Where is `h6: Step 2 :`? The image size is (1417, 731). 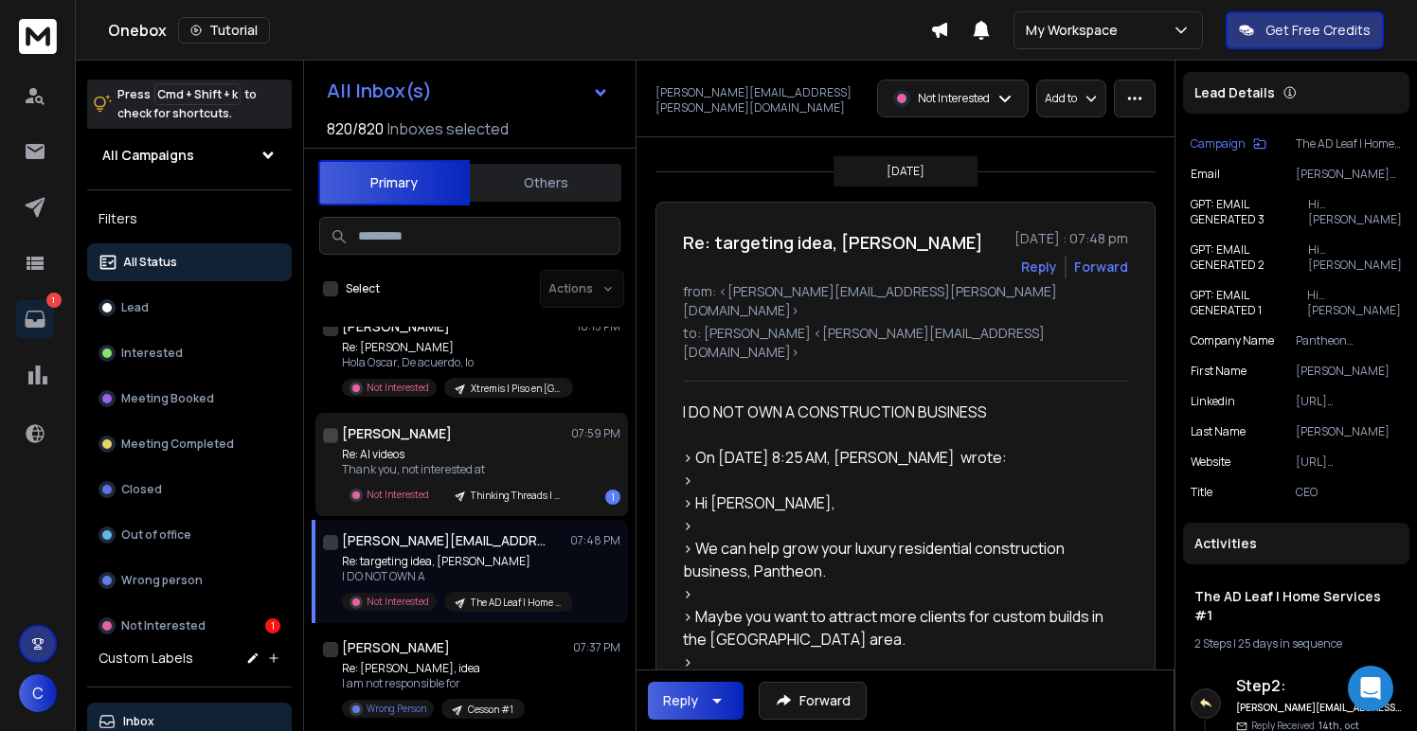 h6: Step 2 : is located at coordinates (1319, 686).